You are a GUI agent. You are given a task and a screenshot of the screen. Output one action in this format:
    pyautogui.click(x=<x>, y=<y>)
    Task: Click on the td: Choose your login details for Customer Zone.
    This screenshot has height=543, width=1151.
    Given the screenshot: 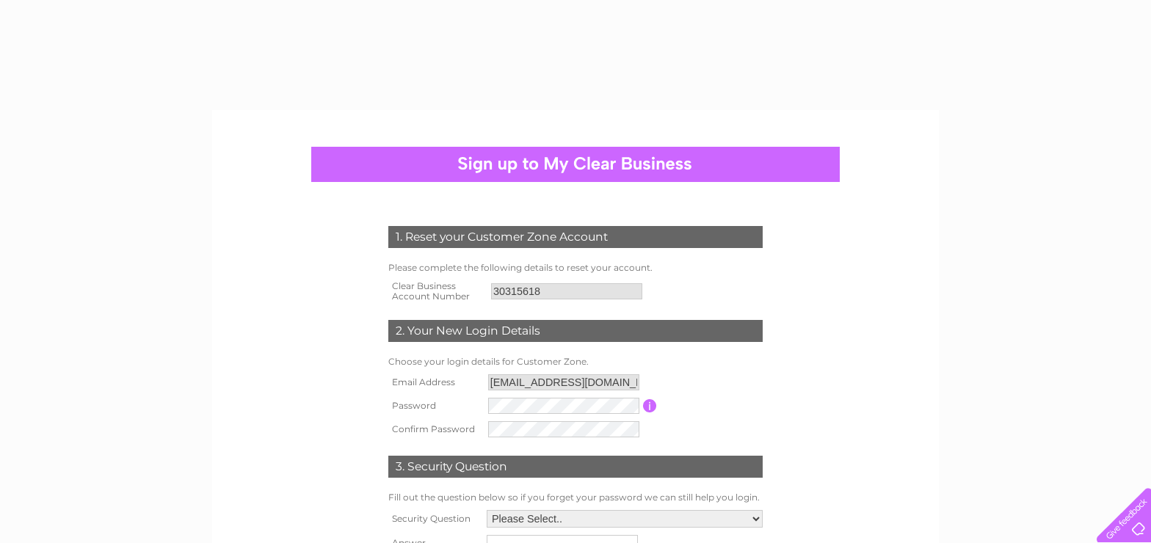 What is the action you would take?
    pyautogui.click(x=575, y=362)
    